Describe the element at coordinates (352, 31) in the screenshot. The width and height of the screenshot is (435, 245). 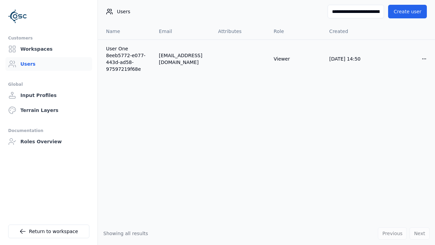
I see `th: Created` at that location.